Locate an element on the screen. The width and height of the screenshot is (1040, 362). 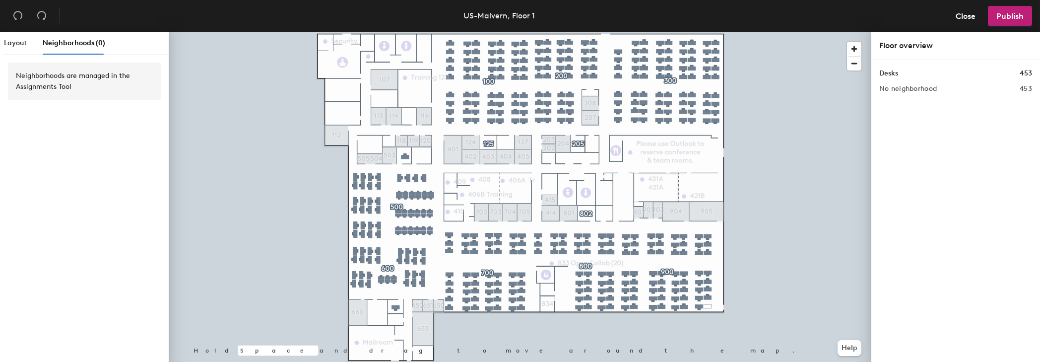
h1: 453 is located at coordinates (1025, 73).